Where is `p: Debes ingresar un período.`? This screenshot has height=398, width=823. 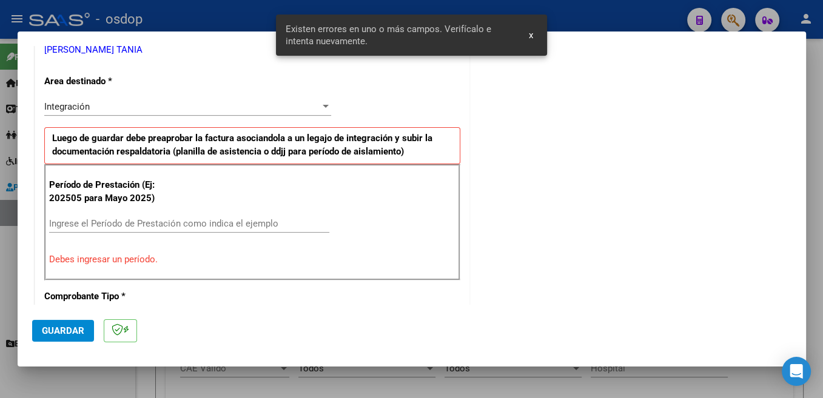 p: Debes ingresar un período. is located at coordinates (252, 259).